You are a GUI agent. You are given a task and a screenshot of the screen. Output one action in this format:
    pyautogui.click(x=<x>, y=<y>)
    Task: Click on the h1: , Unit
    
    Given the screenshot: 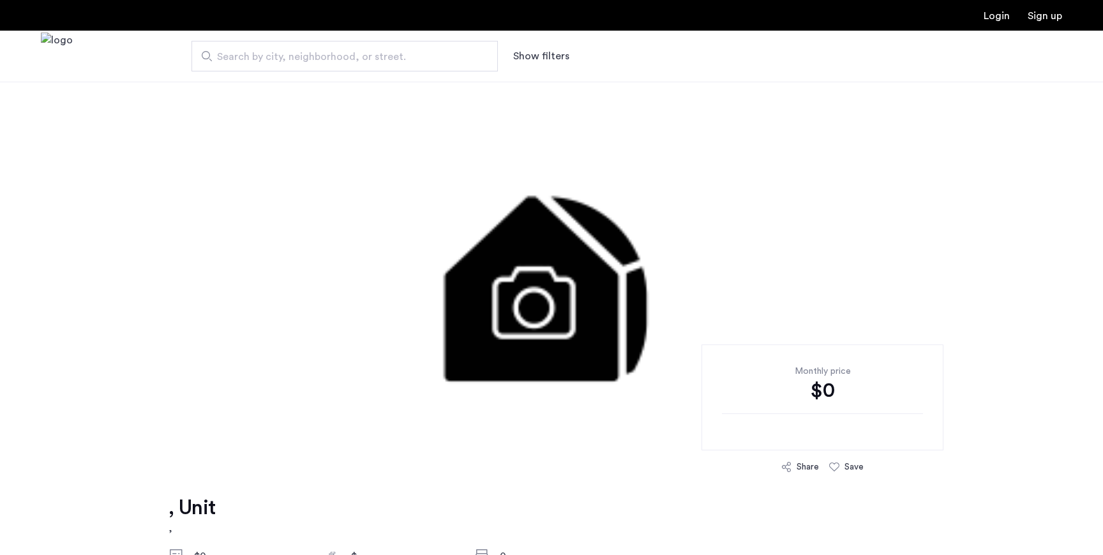 What is the action you would take?
    pyautogui.click(x=191, y=508)
    